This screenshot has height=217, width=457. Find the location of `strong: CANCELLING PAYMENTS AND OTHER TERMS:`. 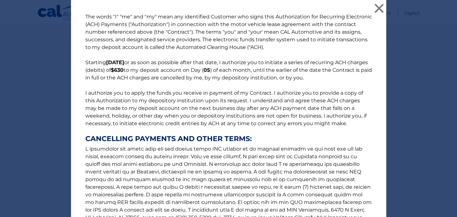

strong: CANCELLING PAYMENTS AND OTHER TERMS: is located at coordinates (229, 139).